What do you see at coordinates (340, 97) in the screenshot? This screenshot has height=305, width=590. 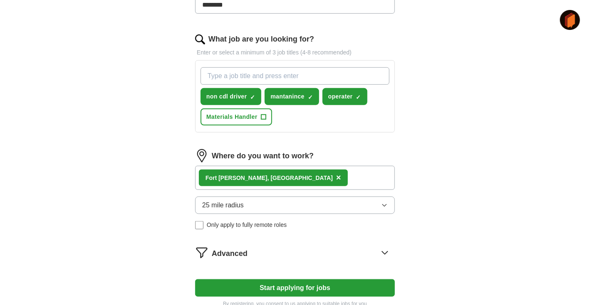 I see `span: operater` at bounding box center [340, 97].